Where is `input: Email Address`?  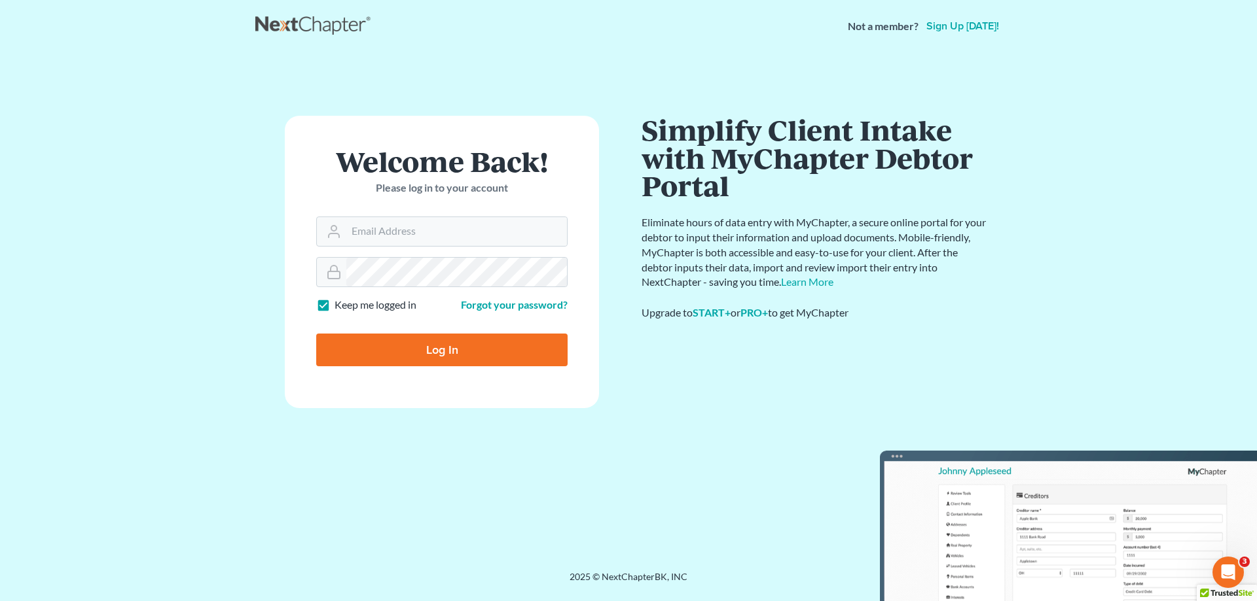
input: Email Address is located at coordinates (456, 232).